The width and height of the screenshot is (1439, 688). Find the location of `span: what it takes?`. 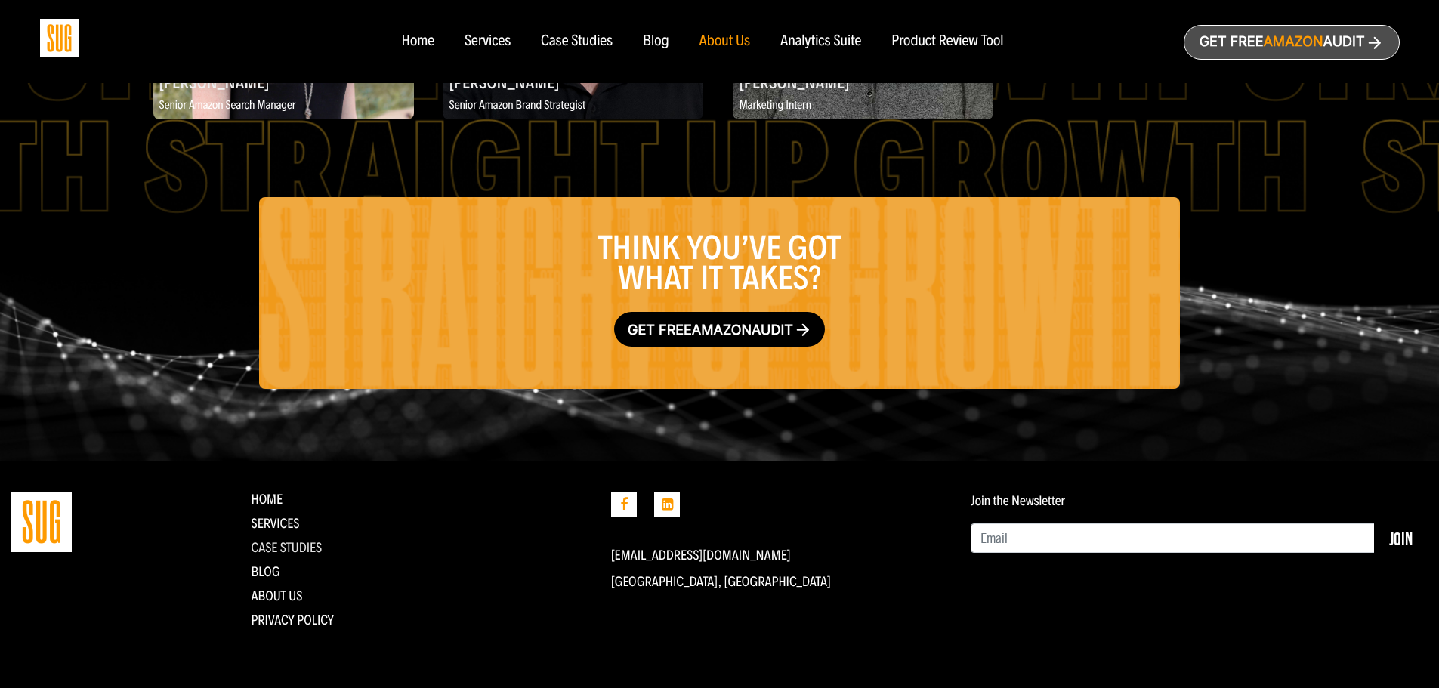

span: what it takes? is located at coordinates (720, 278).